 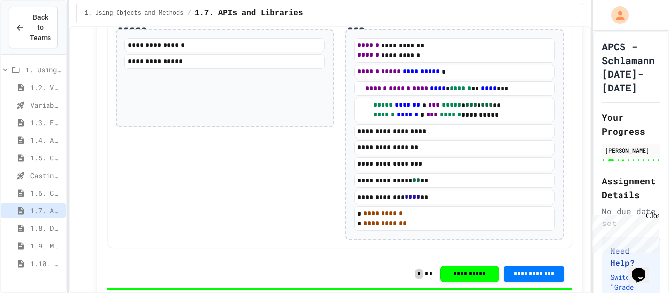 What do you see at coordinates (36, 33) in the screenshot?
I see `div: Chat with us now!Close` at bounding box center [36, 33].